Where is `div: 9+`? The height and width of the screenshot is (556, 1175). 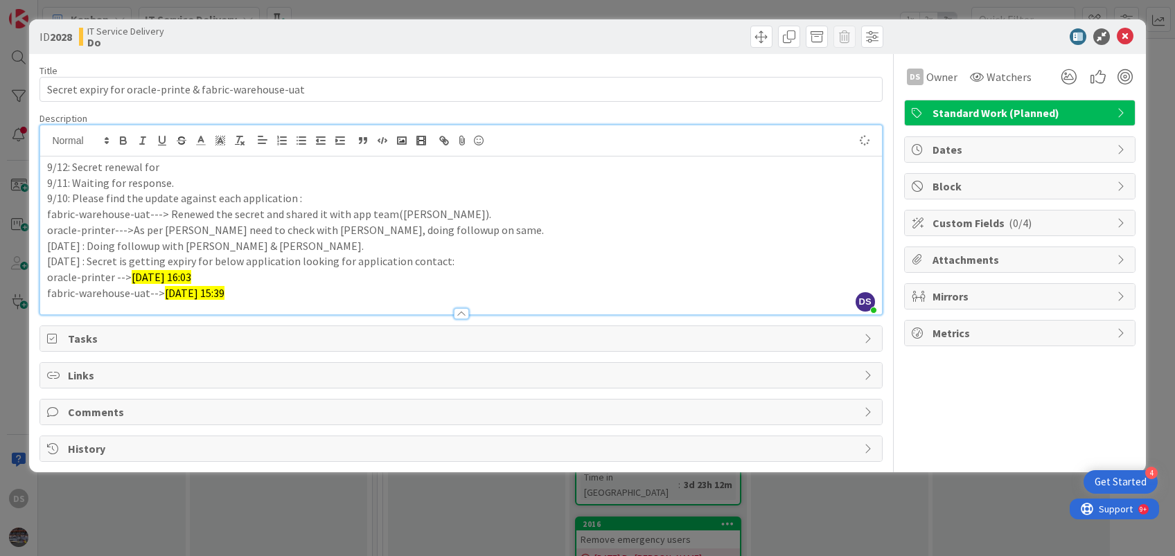 div: 9+ is located at coordinates (73, 11).